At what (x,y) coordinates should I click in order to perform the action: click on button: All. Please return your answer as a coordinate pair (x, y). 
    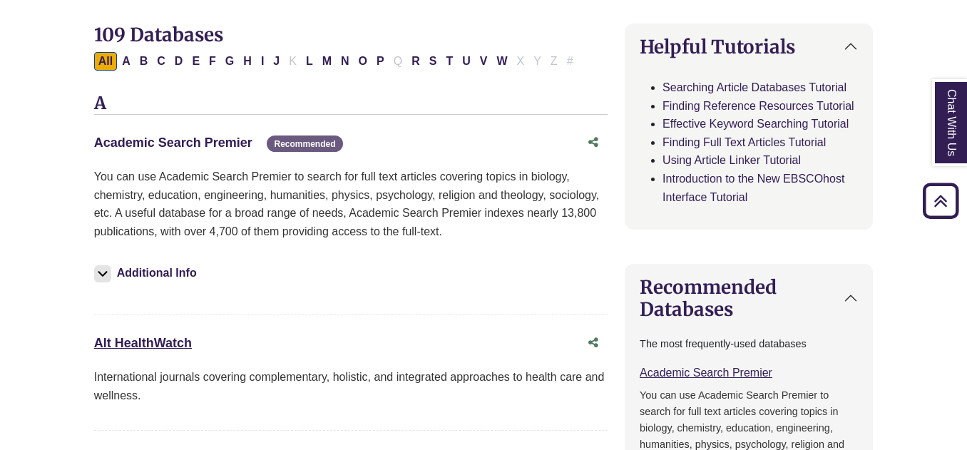
    Looking at the image, I should click on (106, 61).